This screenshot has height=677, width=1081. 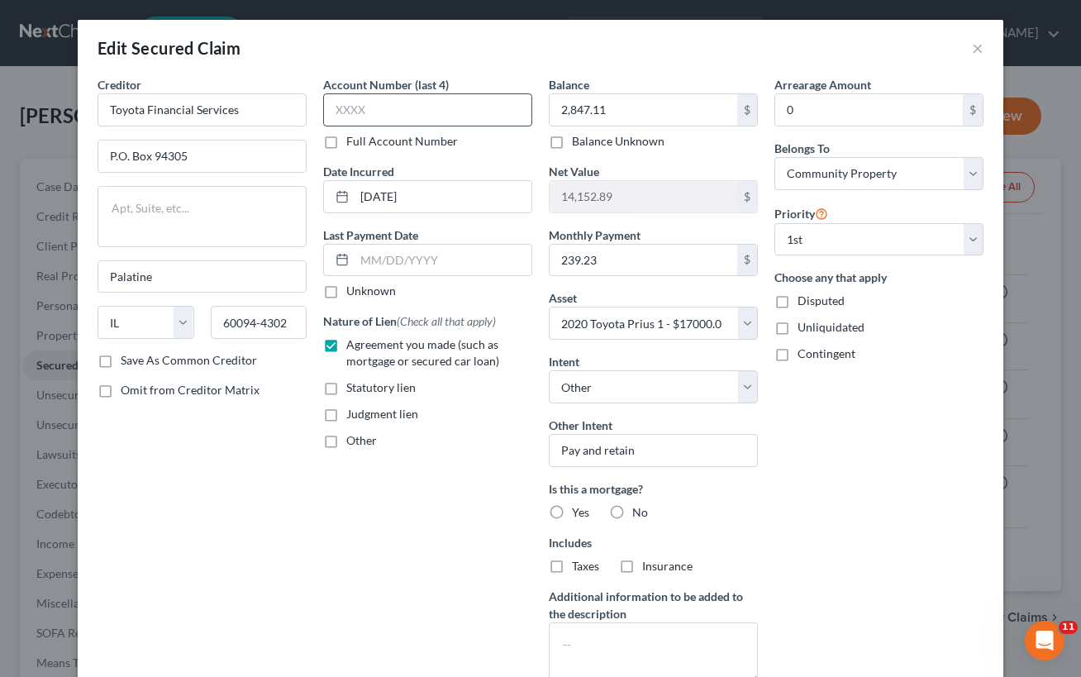 I want to click on span: Omit from Creditor Matrix, so click(x=190, y=389).